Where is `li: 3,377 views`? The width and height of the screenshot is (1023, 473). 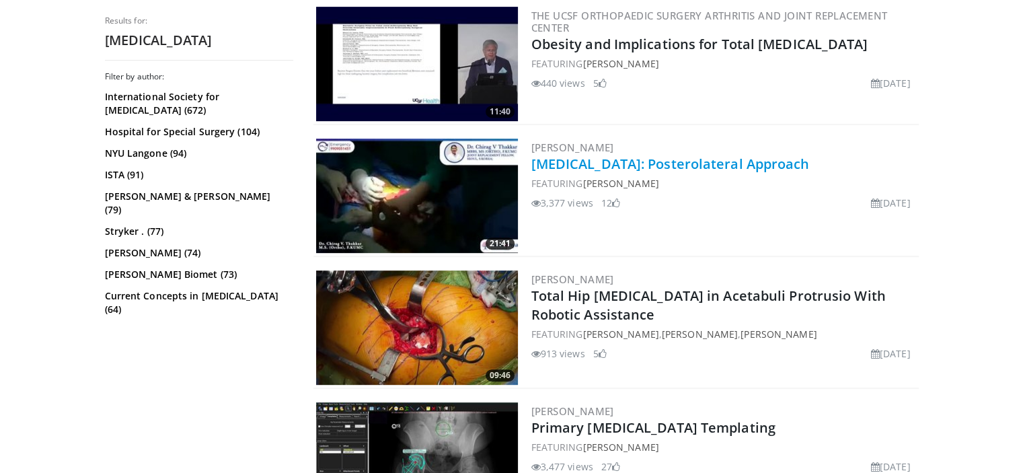 li: 3,377 views is located at coordinates (562, 202).